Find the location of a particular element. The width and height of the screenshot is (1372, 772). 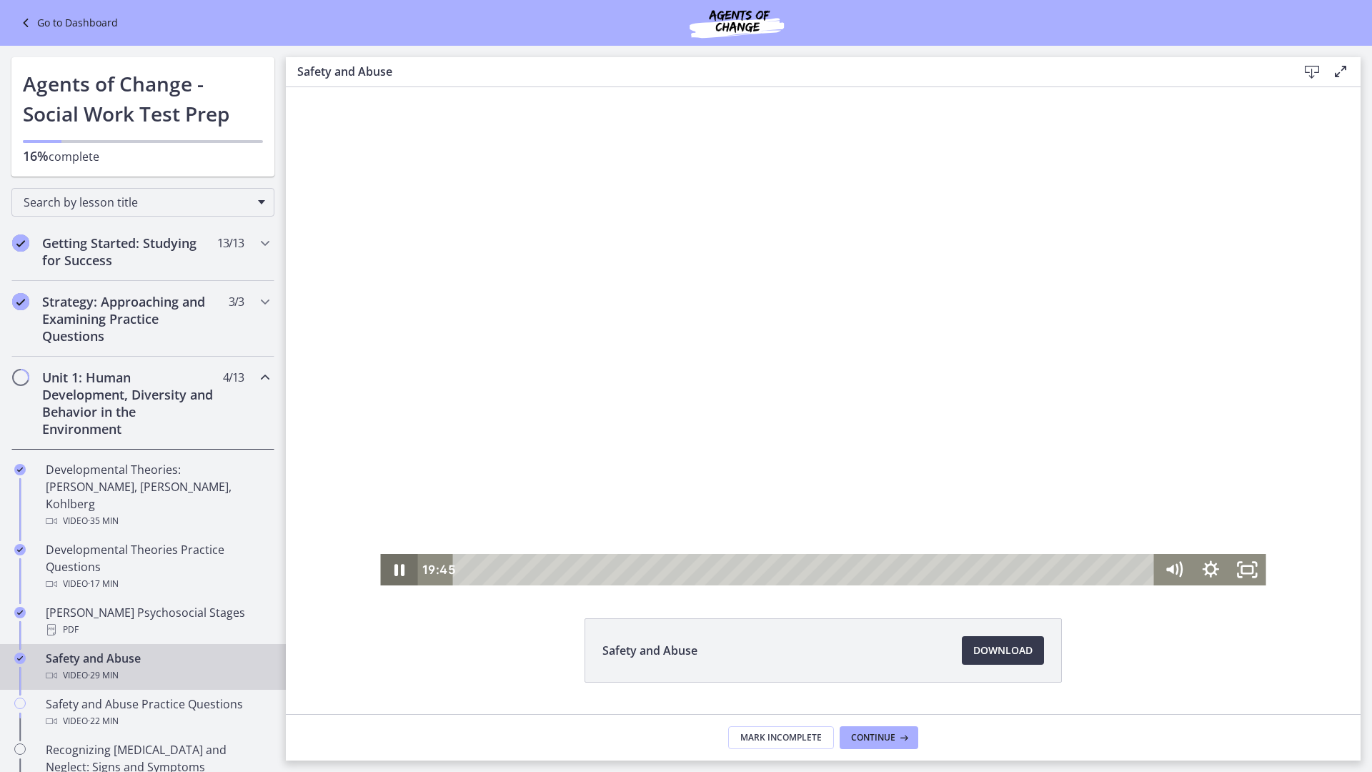

button: Mark Incomplete is located at coordinates (781, 738).